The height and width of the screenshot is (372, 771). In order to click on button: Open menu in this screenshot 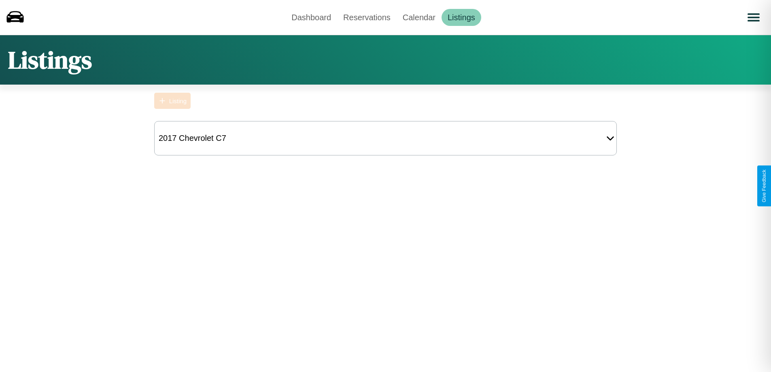, I will do `click(754, 17)`.